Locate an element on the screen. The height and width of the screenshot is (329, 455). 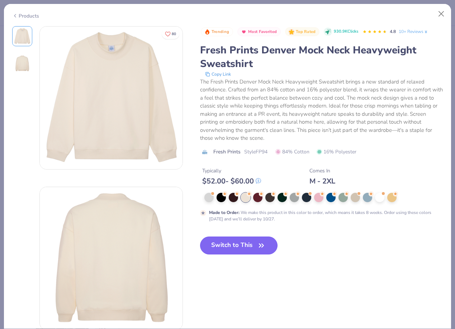
span: 4.8 is located at coordinates (393, 32).